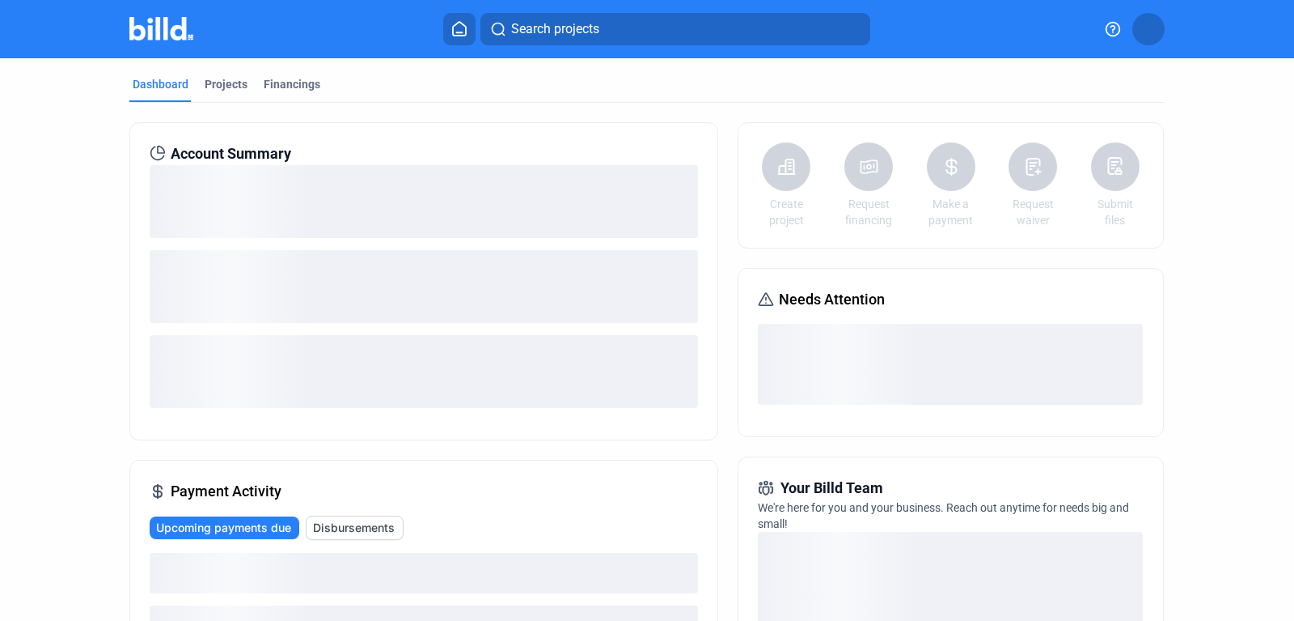 The image size is (1294, 621). I want to click on div: Financings, so click(292, 84).